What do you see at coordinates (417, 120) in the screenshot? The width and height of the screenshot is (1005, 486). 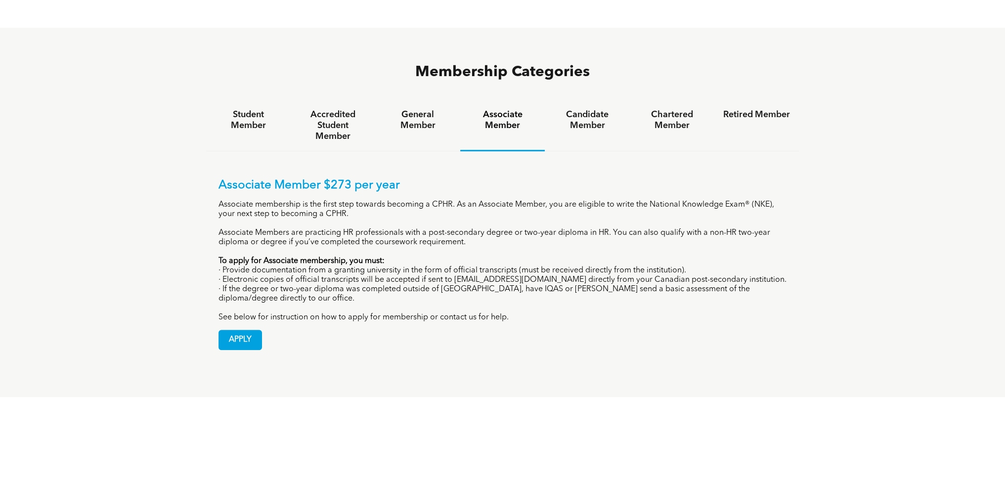 I see `h4: General Member` at bounding box center [417, 120].